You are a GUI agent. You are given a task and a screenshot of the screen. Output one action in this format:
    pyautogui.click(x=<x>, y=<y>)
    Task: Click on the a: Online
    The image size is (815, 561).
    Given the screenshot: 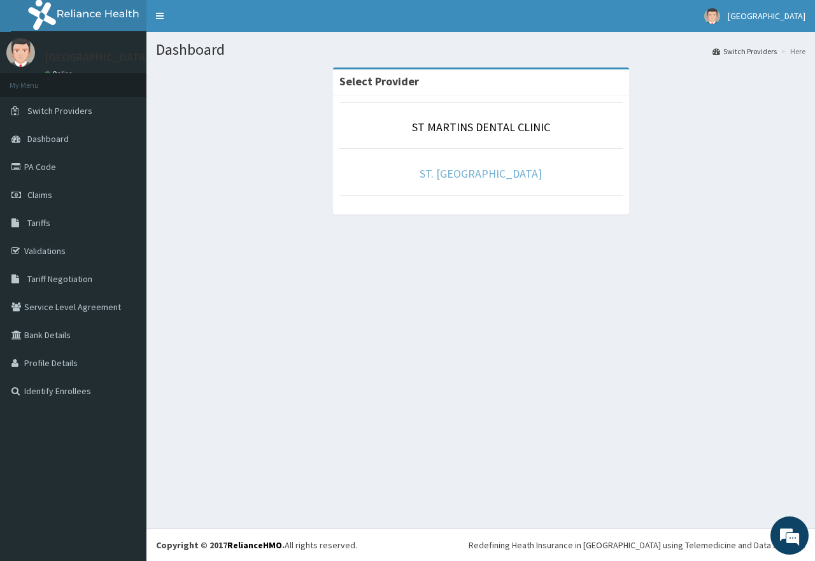 What is the action you would take?
    pyautogui.click(x=60, y=74)
    